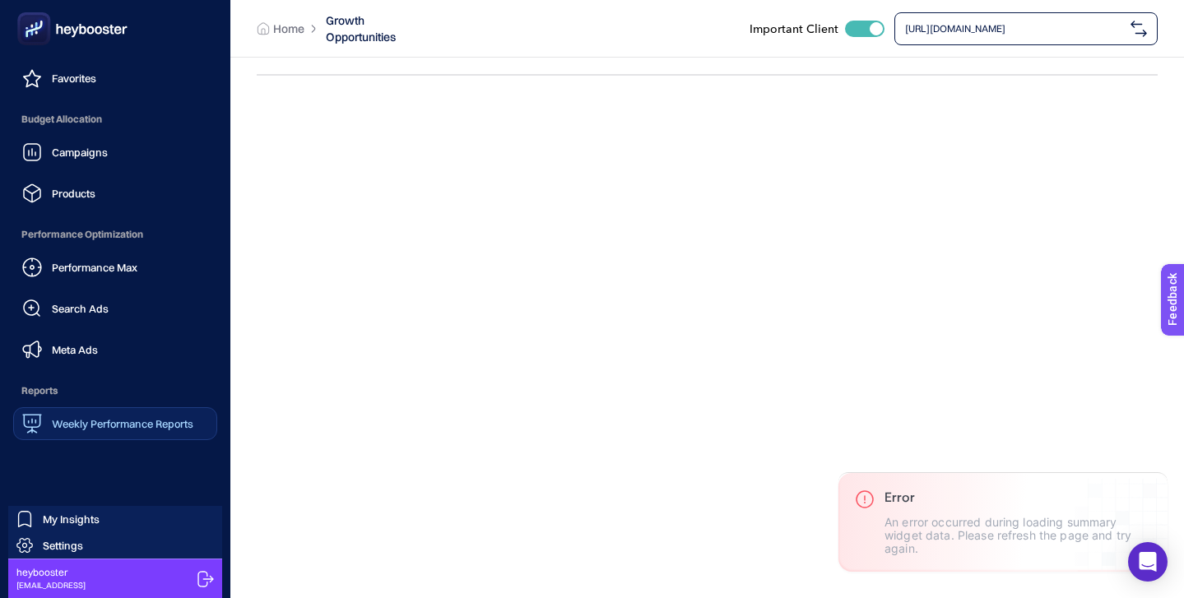  I want to click on a: Weekly Performance Reports, so click(115, 424).